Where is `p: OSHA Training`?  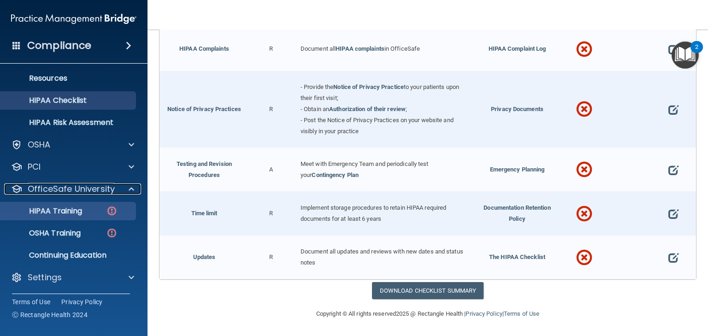 p: OSHA Training is located at coordinates (43, 233).